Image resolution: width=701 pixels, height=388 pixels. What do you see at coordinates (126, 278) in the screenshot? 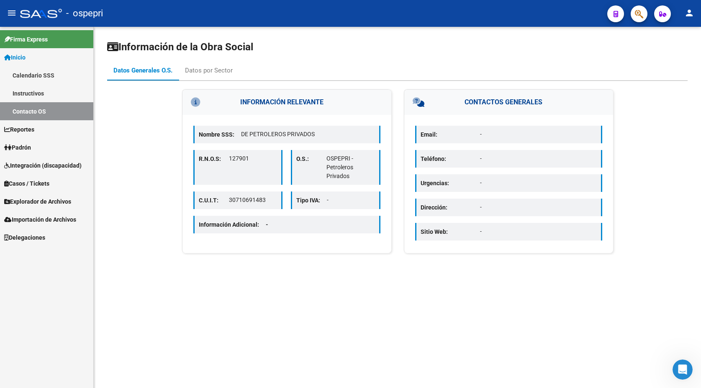
I see `button: Mensajes` at bounding box center [126, 278].